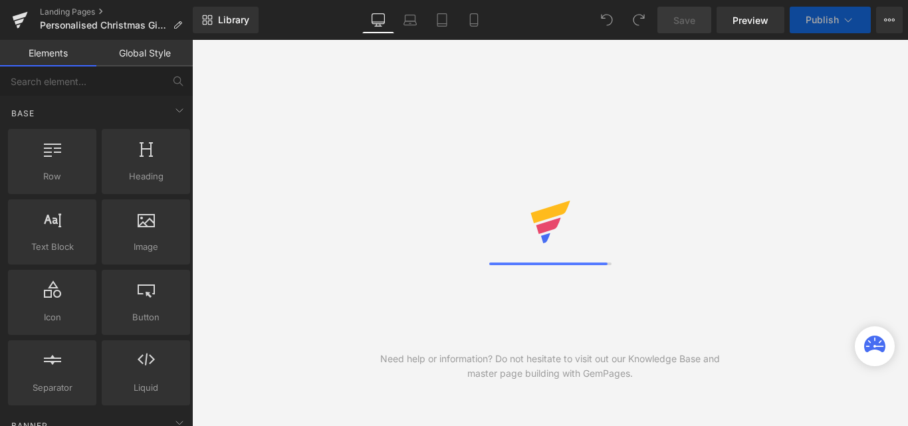 The image size is (908, 426). What do you see at coordinates (52, 388) in the screenshot?
I see `span: Separator` at bounding box center [52, 388].